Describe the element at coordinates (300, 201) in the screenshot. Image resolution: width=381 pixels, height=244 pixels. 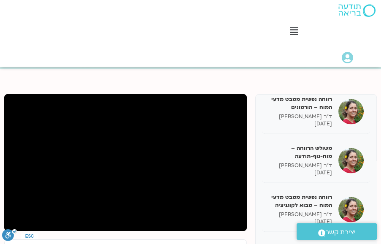
I see `h5: רווחה נפשית ממבט מדעי המוח – מבוא לקוגניציה` at that location.